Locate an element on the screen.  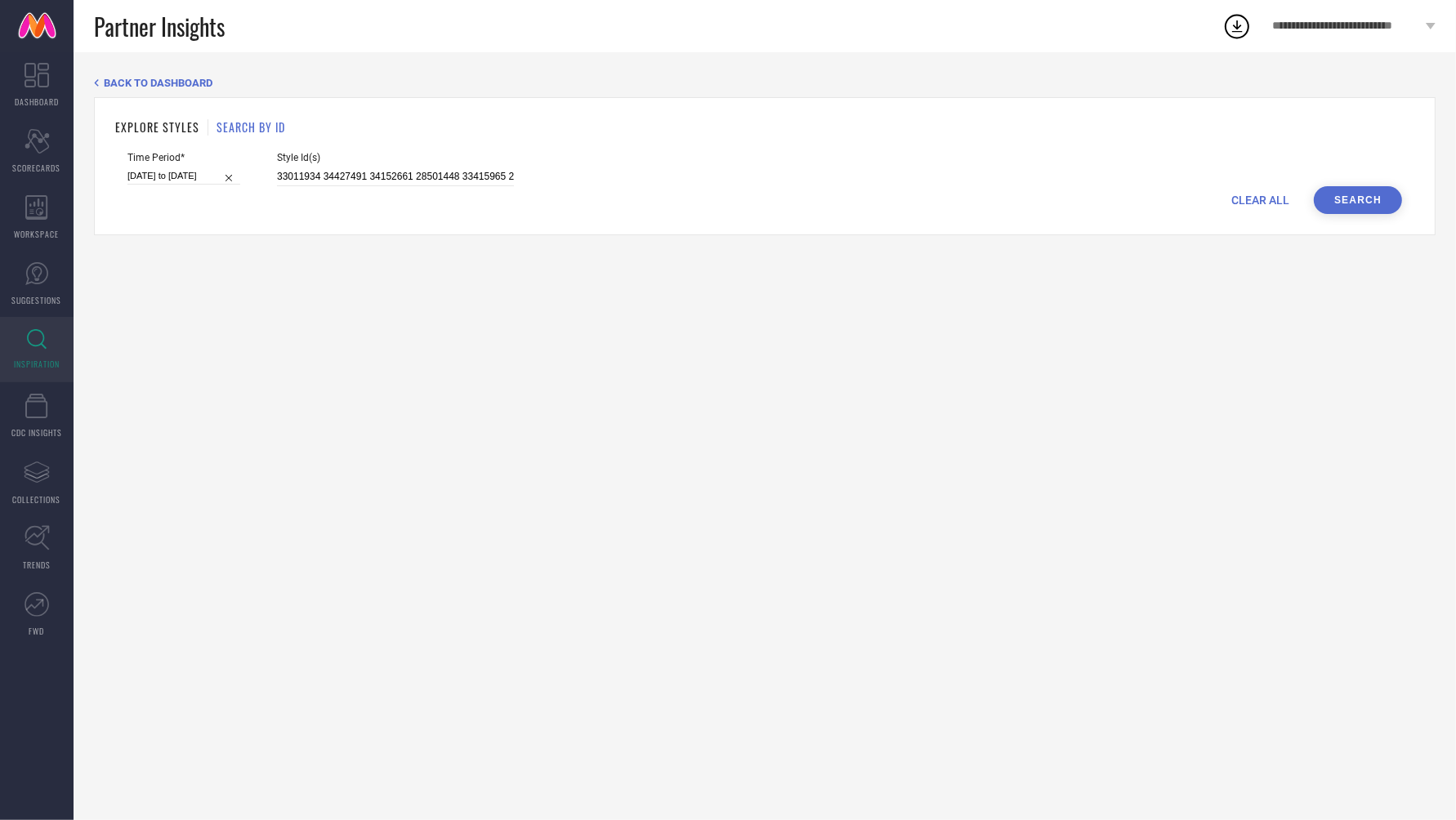
span: BACK TO DASHBOARD is located at coordinates (158, 82).